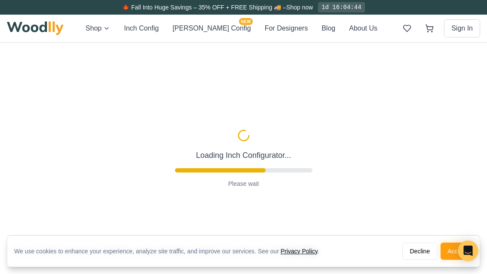 Image resolution: width=487 pixels, height=274 pixels. Describe the element at coordinates (363, 28) in the screenshot. I see `button: About Us` at that location.